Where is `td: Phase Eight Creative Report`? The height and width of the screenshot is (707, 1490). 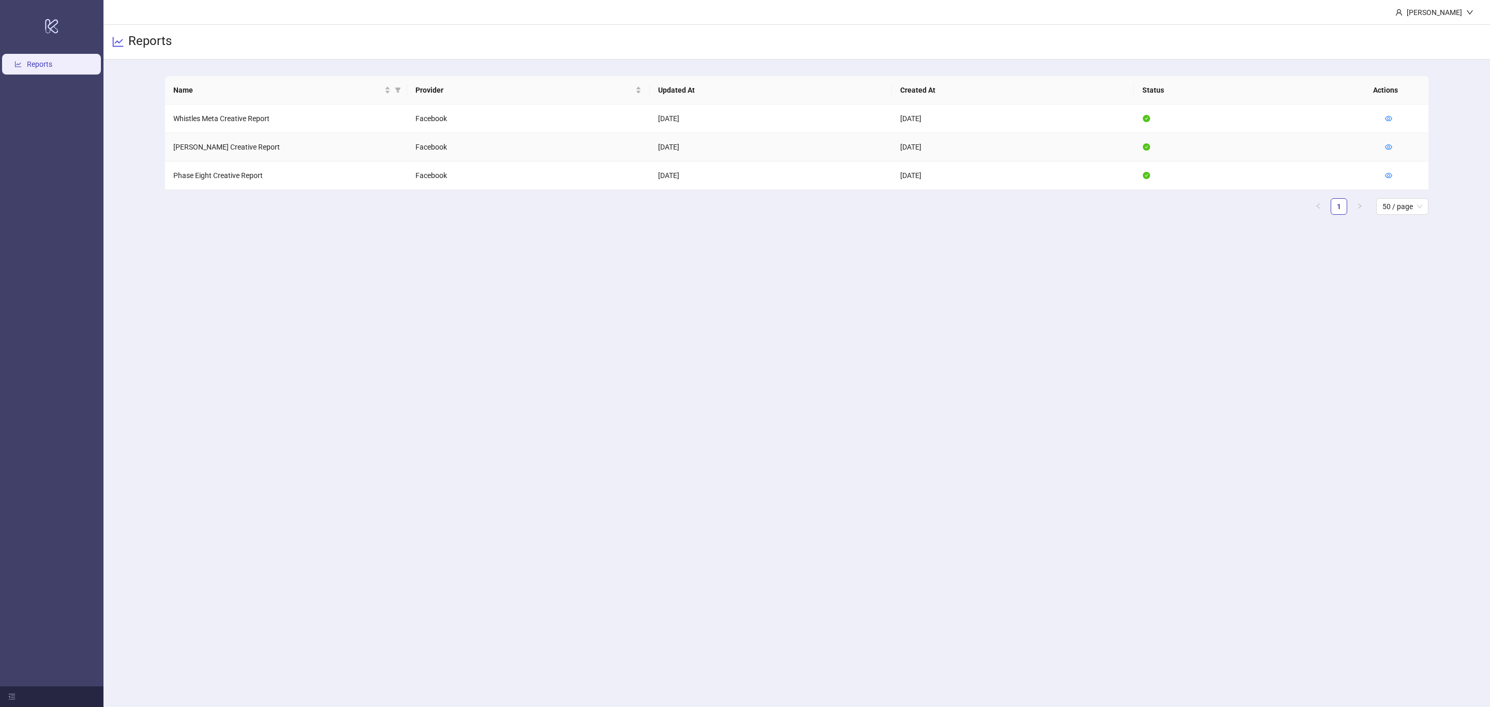
td: Phase Eight Creative Report is located at coordinates (286, 175).